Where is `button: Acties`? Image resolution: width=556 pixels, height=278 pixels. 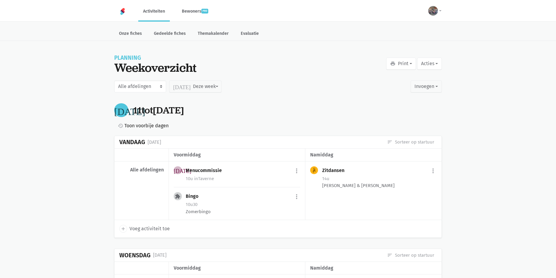 button: Acties is located at coordinates (429, 64).